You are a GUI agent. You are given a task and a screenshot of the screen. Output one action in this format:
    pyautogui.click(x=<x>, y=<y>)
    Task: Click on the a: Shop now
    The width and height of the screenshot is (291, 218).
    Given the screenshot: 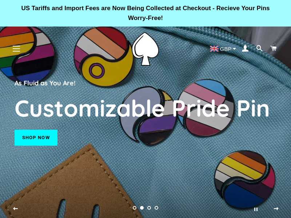 What is the action you would take?
    pyautogui.click(x=36, y=138)
    